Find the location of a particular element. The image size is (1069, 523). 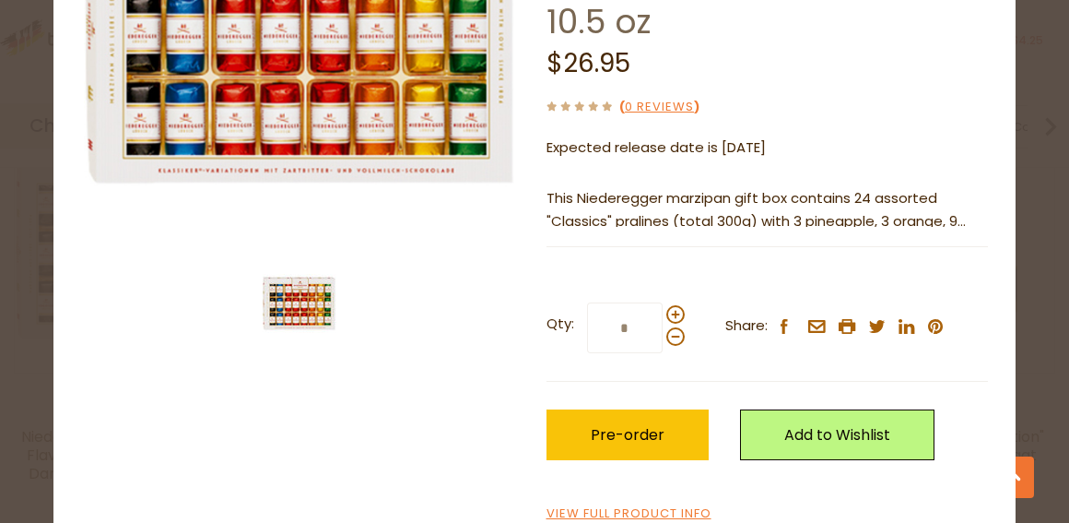

span: Pre-order is located at coordinates (628, 434).